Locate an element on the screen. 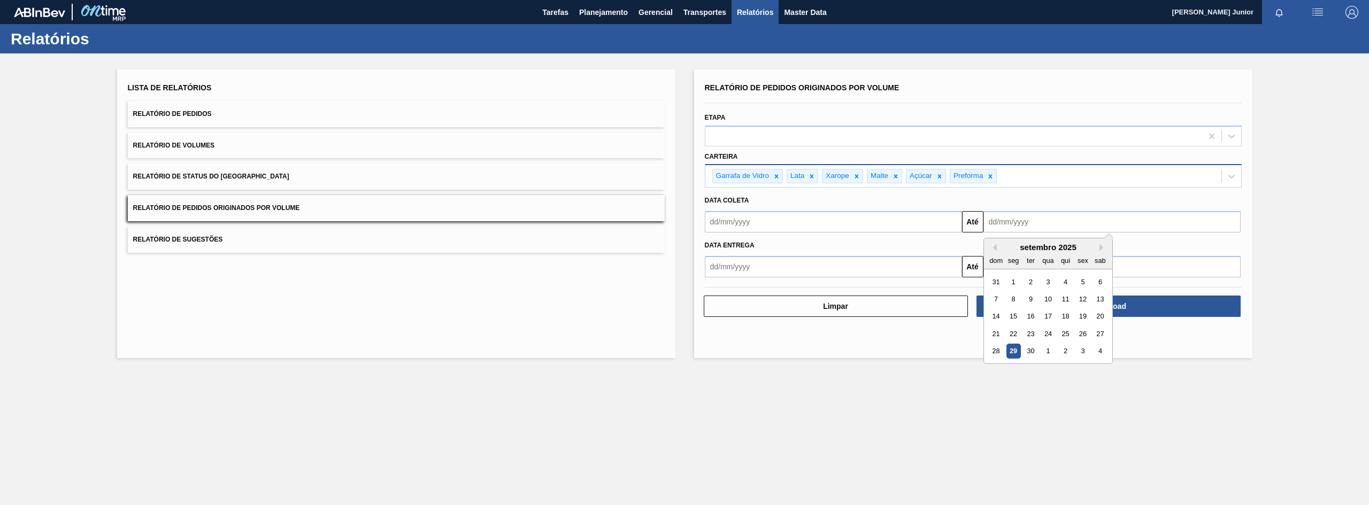 This screenshot has width=1369, height=505. div: Preforma is located at coordinates (967, 176).